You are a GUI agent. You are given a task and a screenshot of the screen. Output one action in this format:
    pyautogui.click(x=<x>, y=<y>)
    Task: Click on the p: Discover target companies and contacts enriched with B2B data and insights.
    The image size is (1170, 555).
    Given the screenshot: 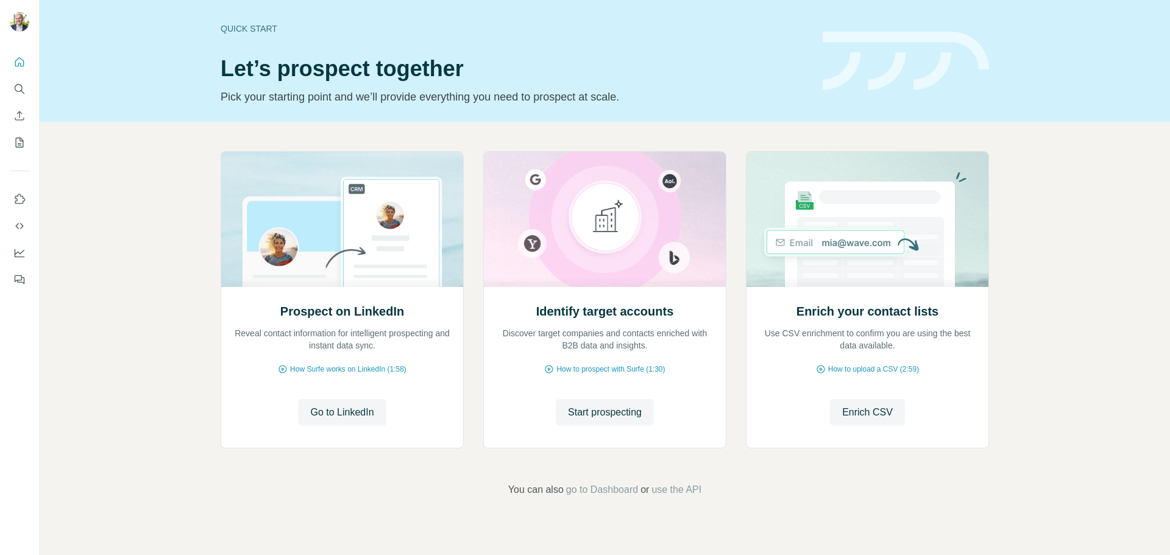 What is the action you would take?
    pyautogui.click(x=605, y=339)
    